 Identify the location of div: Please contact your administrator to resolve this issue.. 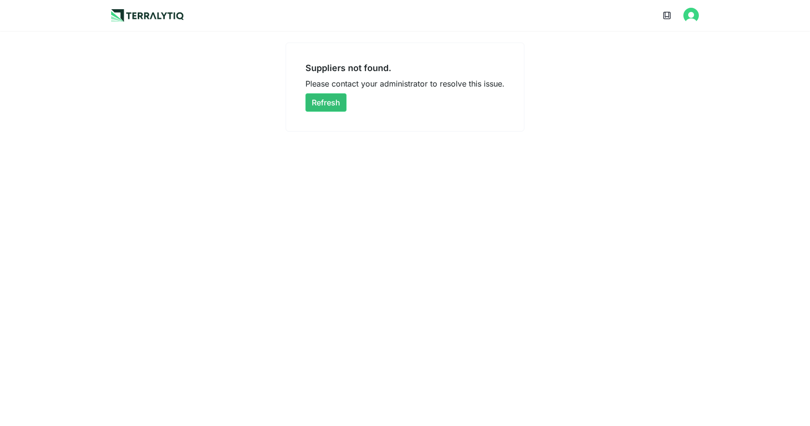
(405, 84).